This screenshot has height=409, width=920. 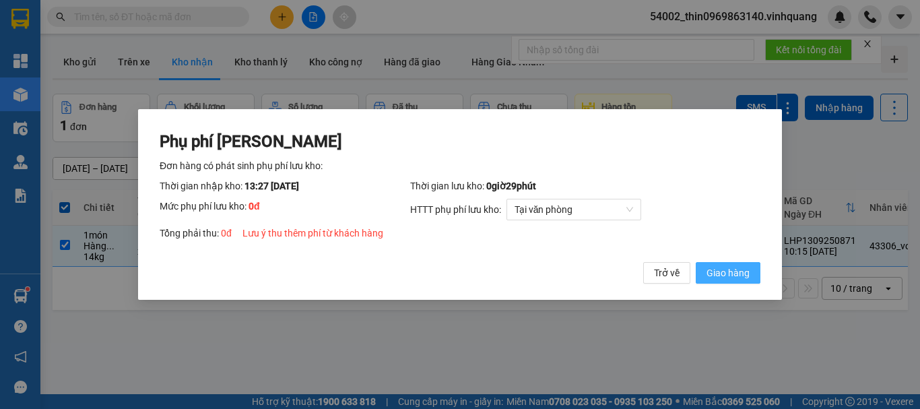 What do you see at coordinates (667, 273) in the screenshot?
I see `button: Trở về` at bounding box center [667, 273].